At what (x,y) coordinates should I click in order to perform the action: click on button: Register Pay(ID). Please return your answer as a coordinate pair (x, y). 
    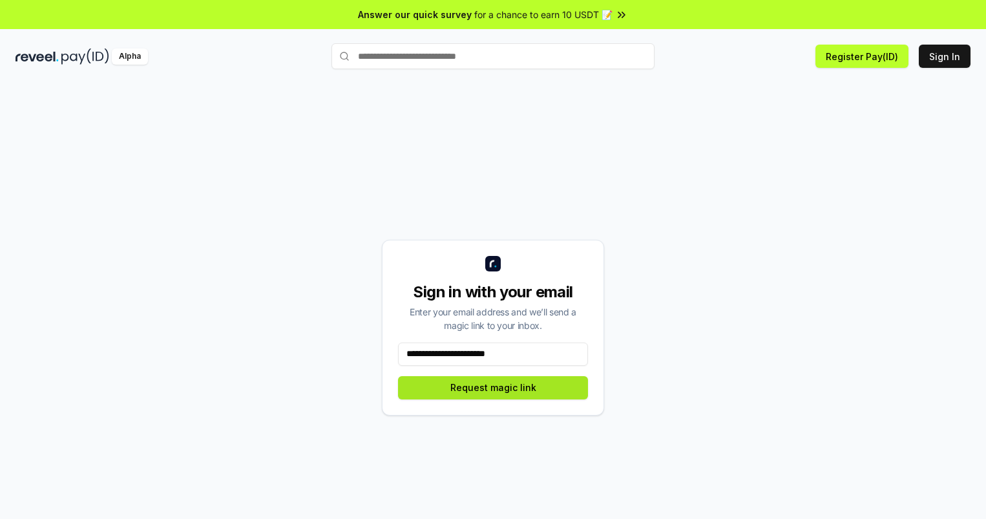
    Looking at the image, I should click on (862, 56).